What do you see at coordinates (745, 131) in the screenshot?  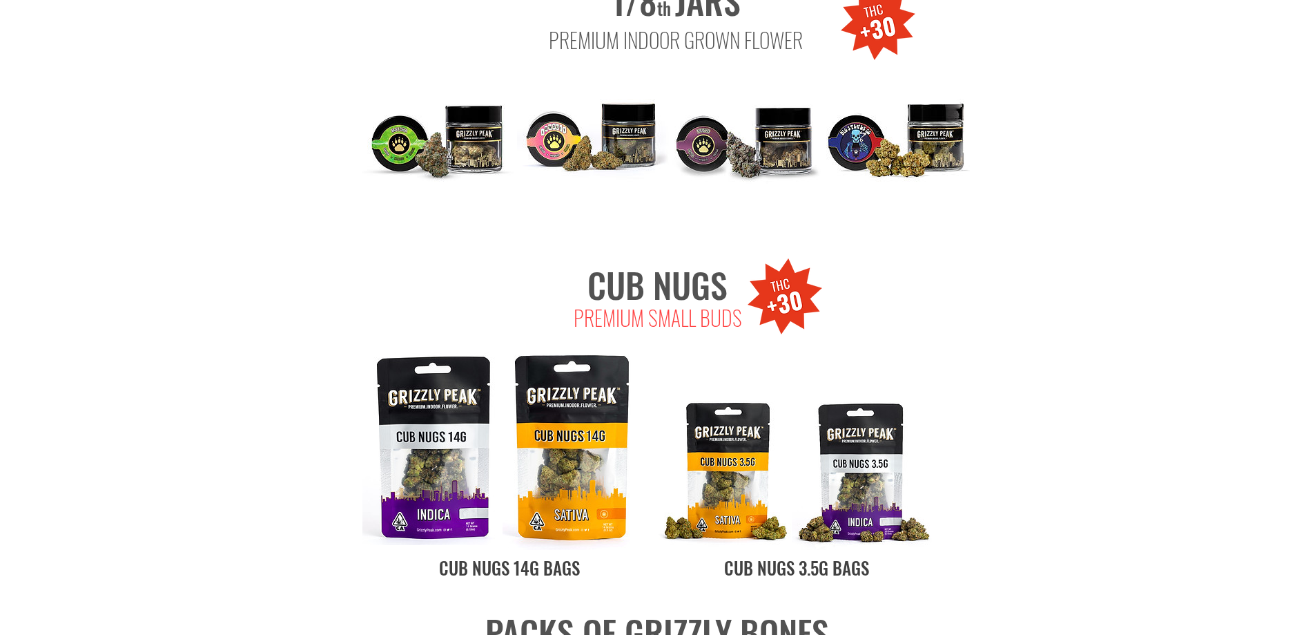 I see `img: Grizzly_Peak_Eighth Jar_Froyo.jpg` at bounding box center [745, 131].